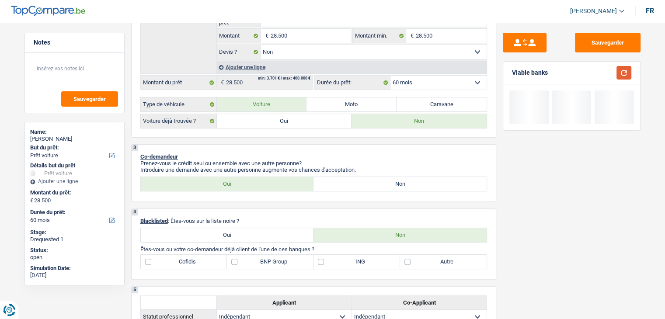 Image resolution: width=665 pixels, height=319 pixels. Describe the element at coordinates (74, 240) in the screenshot. I see `div: Drequested 1` at that location.